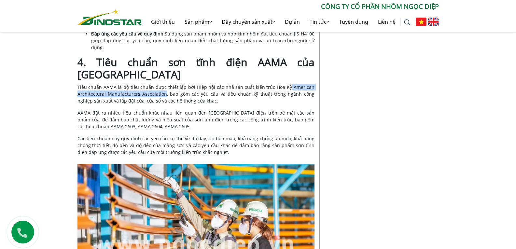 The width and height of the screenshot is (516, 249). I want to click on a: Dự án, so click(292, 22).